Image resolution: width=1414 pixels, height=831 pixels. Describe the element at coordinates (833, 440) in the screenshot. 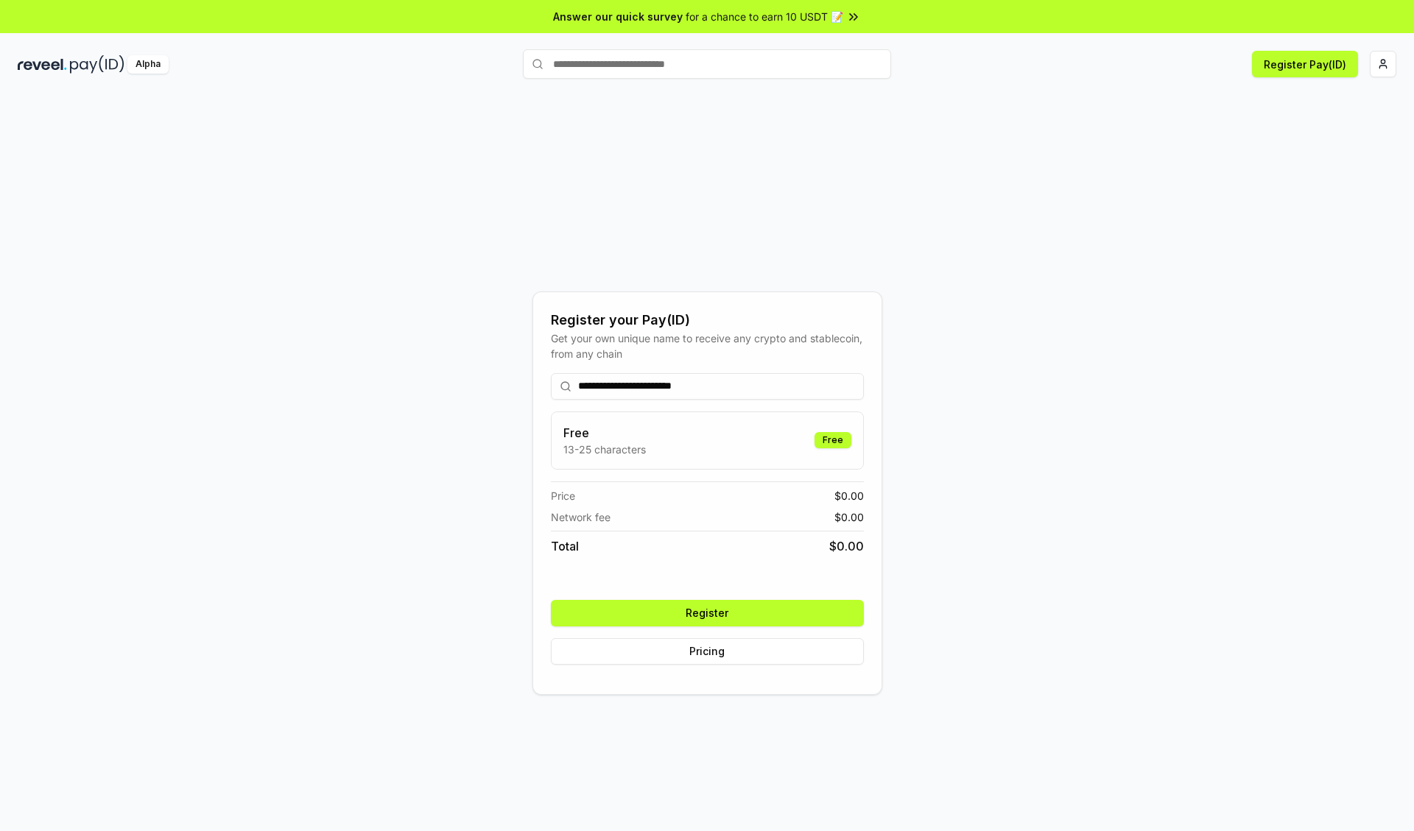

I see `div: Free` at that location.